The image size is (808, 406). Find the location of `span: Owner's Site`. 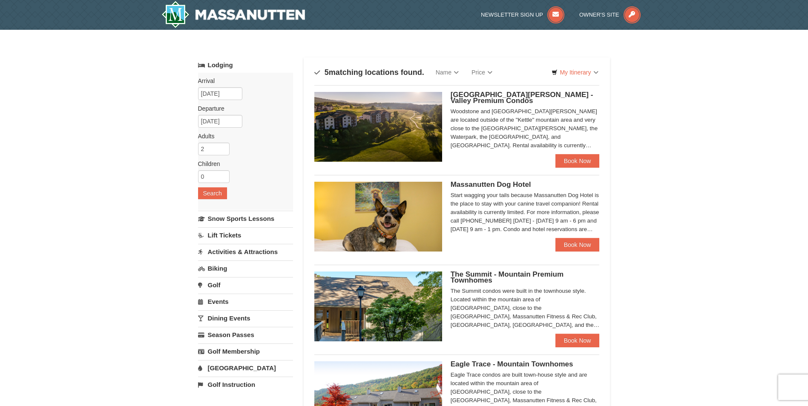

span: Owner's Site is located at coordinates (599, 14).